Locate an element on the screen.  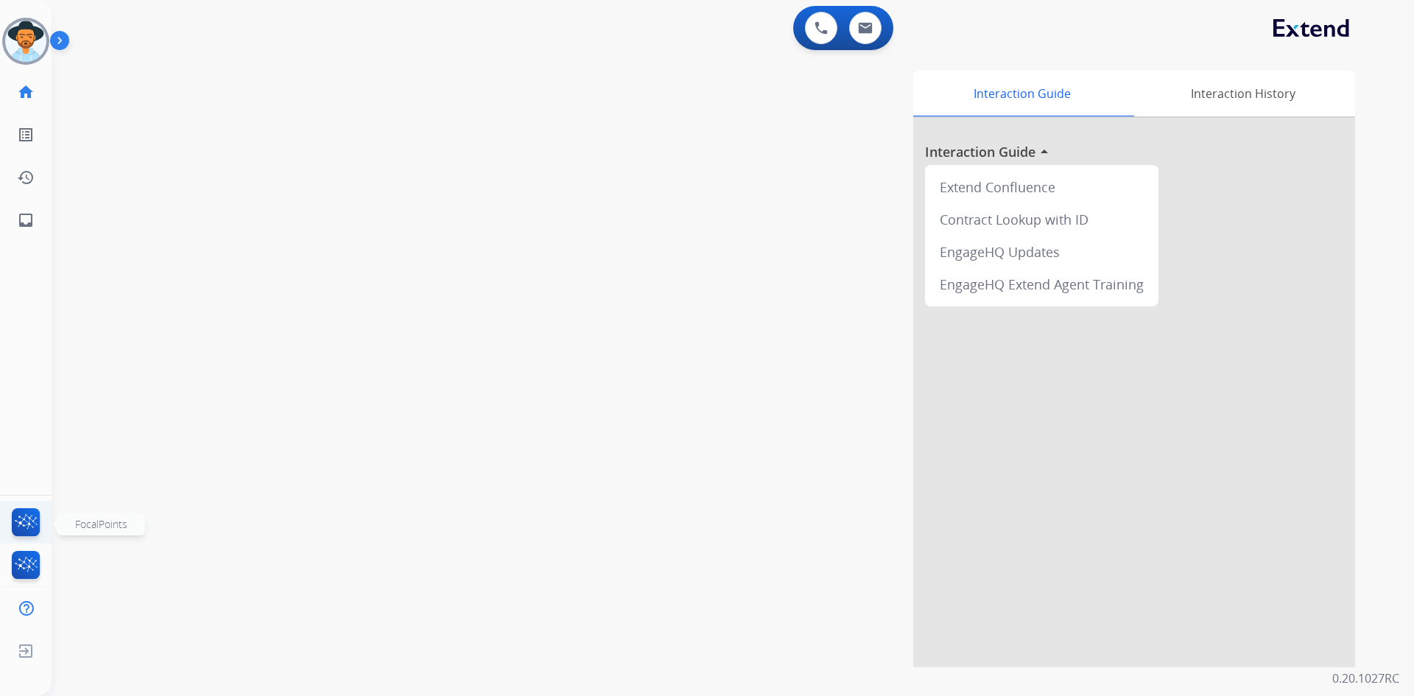
div: EngageHQ Updates is located at coordinates (1041, 252).